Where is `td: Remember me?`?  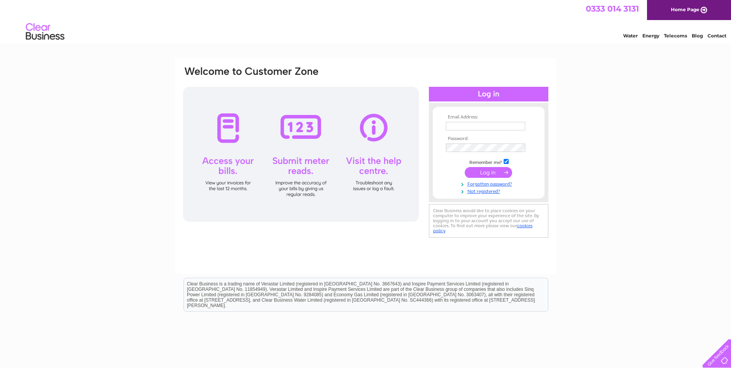 td: Remember me? is located at coordinates (488, 161).